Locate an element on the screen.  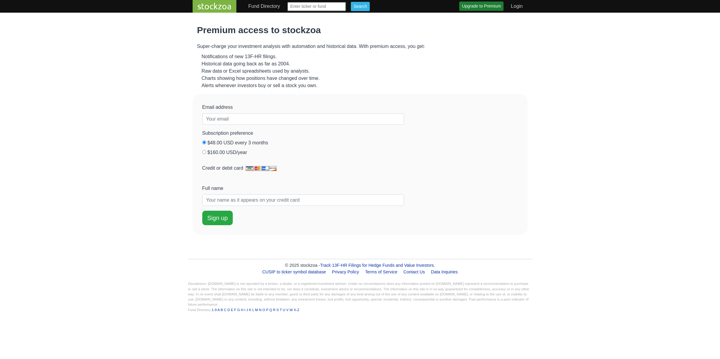
h1: Premium access to stockzoa is located at coordinates (360, 30).